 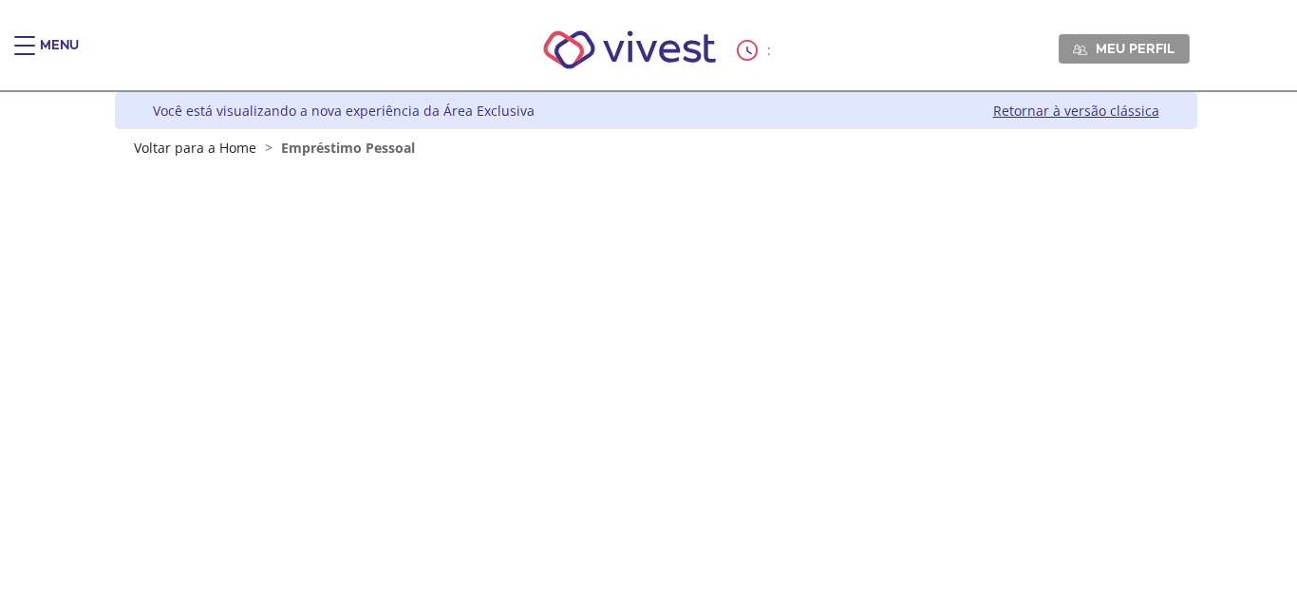 I want to click on a: Retornar à versão clássica, so click(x=1076, y=110).